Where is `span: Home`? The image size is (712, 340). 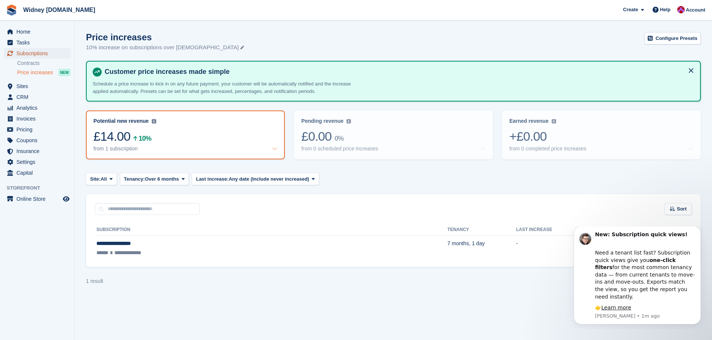 span: Home is located at coordinates (39, 32).